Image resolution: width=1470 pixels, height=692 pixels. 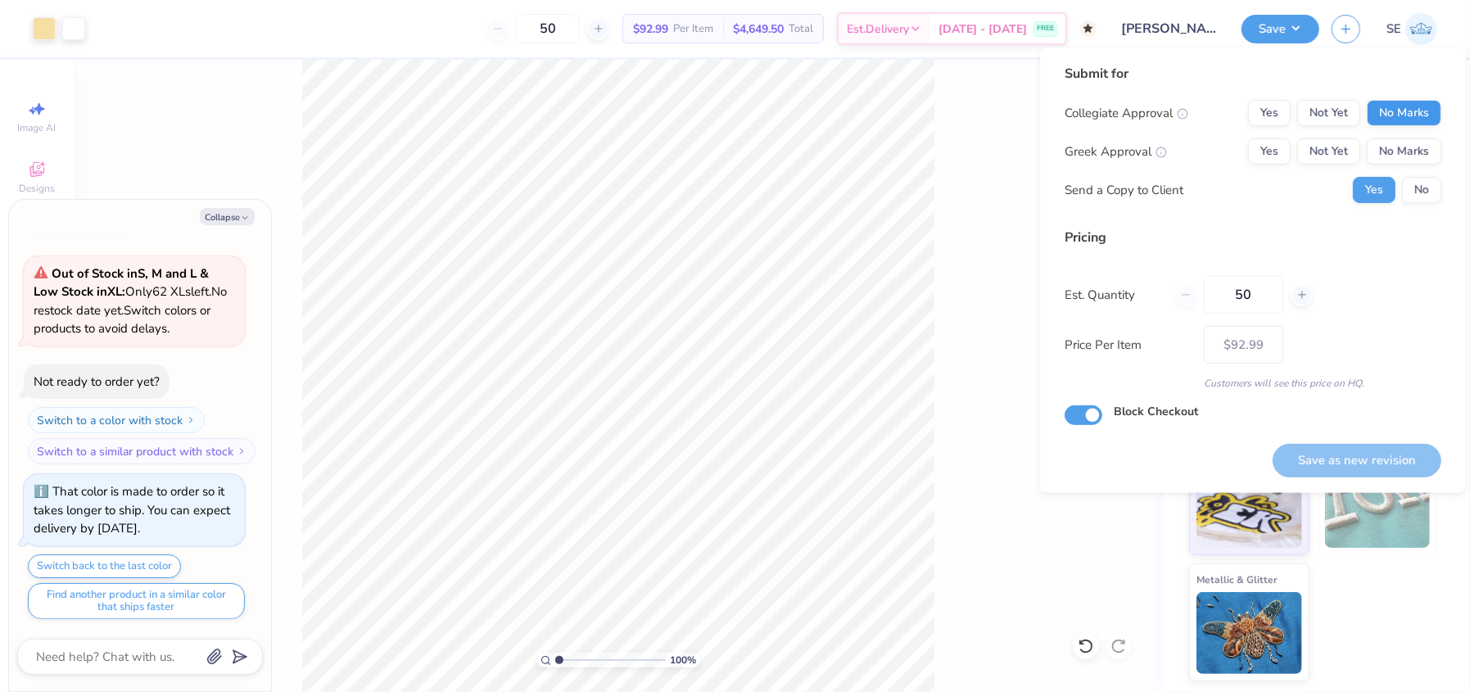 I want to click on span: Designs, so click(x=37, y=188).